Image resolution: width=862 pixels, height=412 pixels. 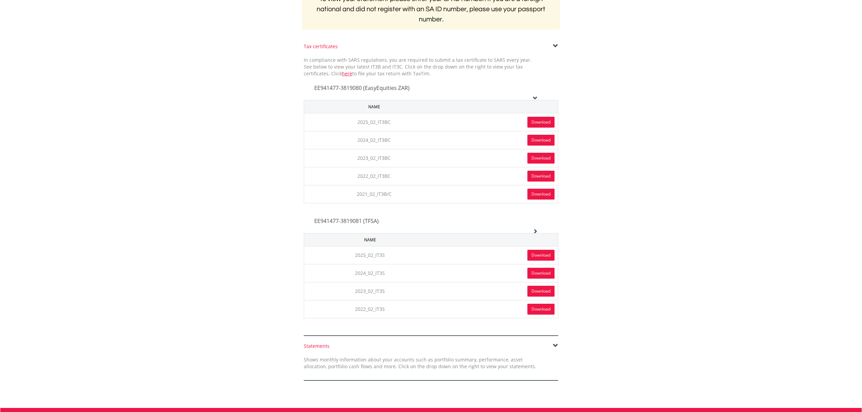 What do you see at coordinates (370, 309) in the screenshot?
I see `td: 2022_02_IT3S` at bounding box center [370, 309].